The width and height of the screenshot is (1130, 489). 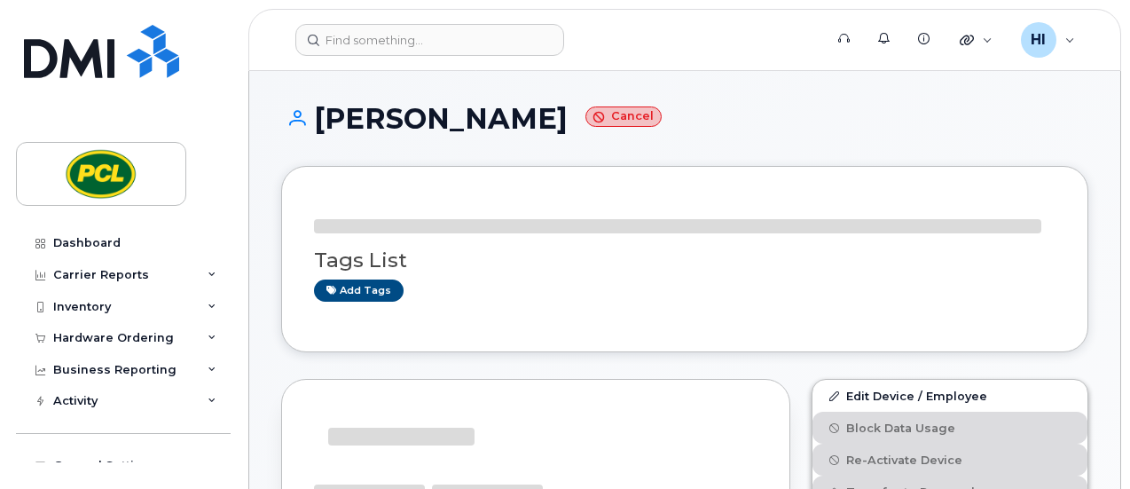 What do you see at coordinates (950, 428) in the screenshot?
I see `button: Block Data Usage` at bounding box center [950, 428].